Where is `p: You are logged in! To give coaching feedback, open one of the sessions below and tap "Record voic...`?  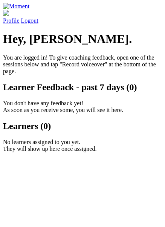
p: You are logged in! To give coaching feedback, open one of the sessions below and tap "Record voic... is located at coordinates (82, 64).